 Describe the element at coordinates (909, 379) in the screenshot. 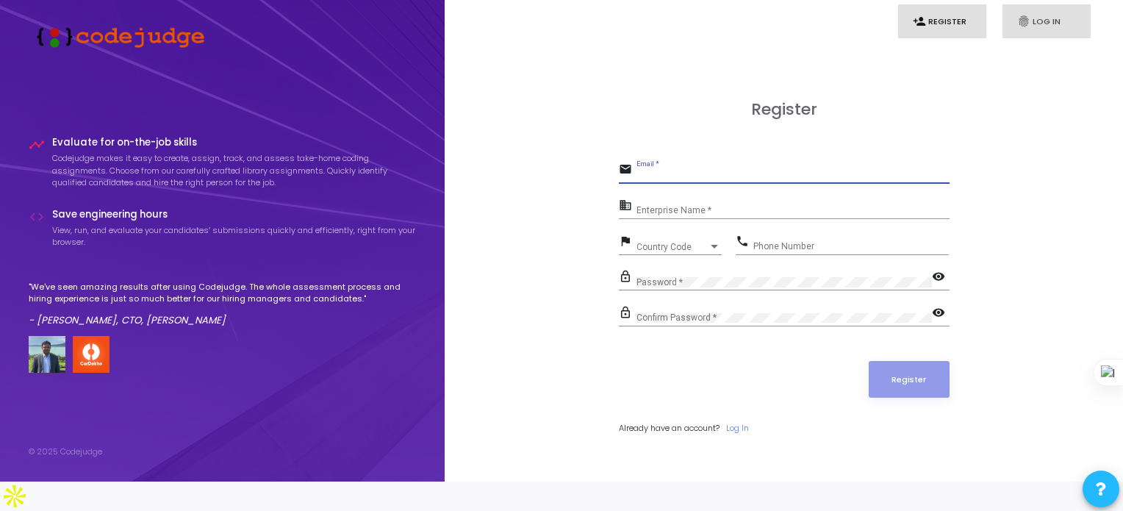

I see `button: Register` at that location.